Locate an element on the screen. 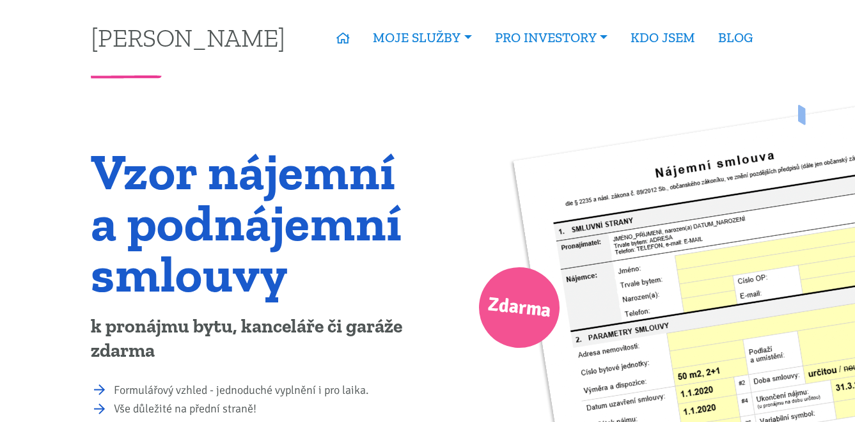 The image size is (855, 422). p: k pronájmu bytu, kanceláře či garáže zdarma is located at coordinates (255, 339).